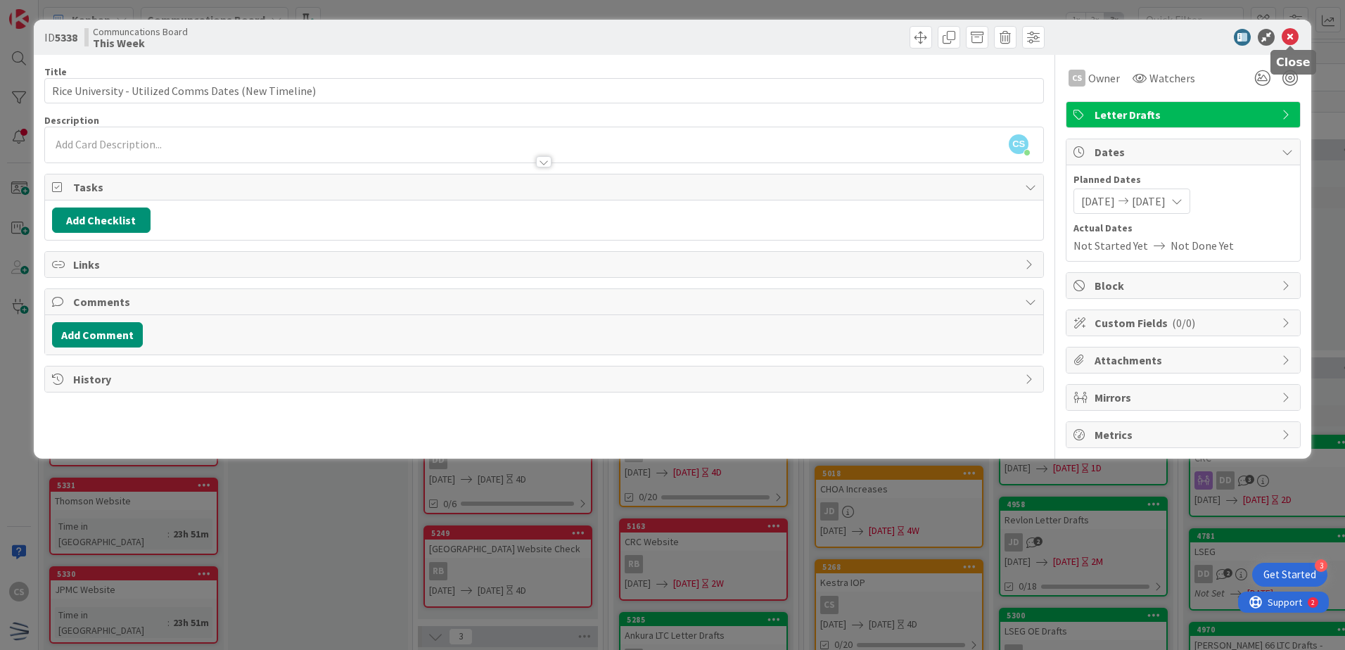  What do you see at coordinates (1172, 78) in the screenshot?
I see `span: Watchers` at bounding box center [1172, 78].